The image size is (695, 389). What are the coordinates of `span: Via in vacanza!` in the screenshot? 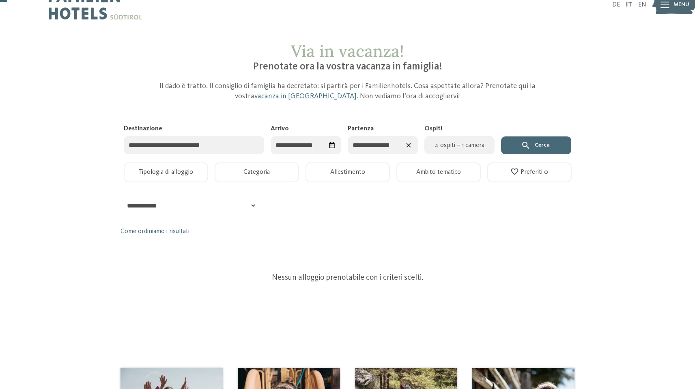 It's located at (347, 51).